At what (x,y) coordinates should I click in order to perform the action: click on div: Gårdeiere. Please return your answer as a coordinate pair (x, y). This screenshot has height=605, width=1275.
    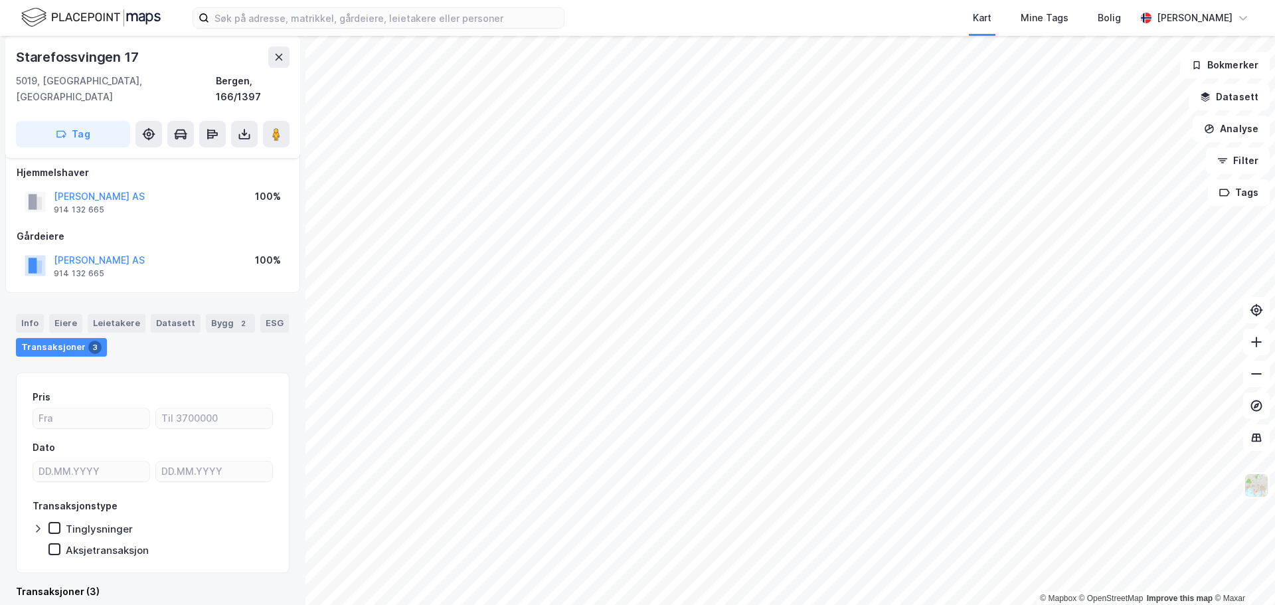
    Looking at the image, I should click on (153, 236).